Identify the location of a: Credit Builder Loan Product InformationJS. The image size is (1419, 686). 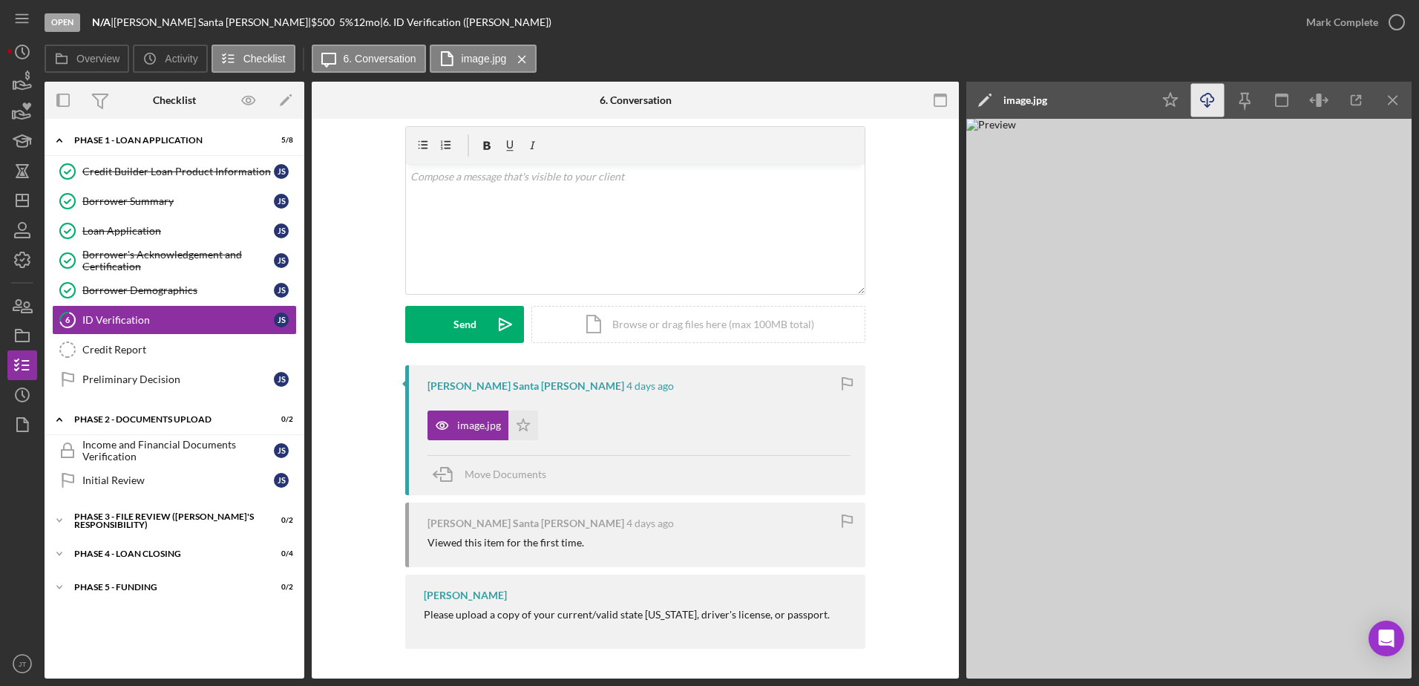
(174, 171).